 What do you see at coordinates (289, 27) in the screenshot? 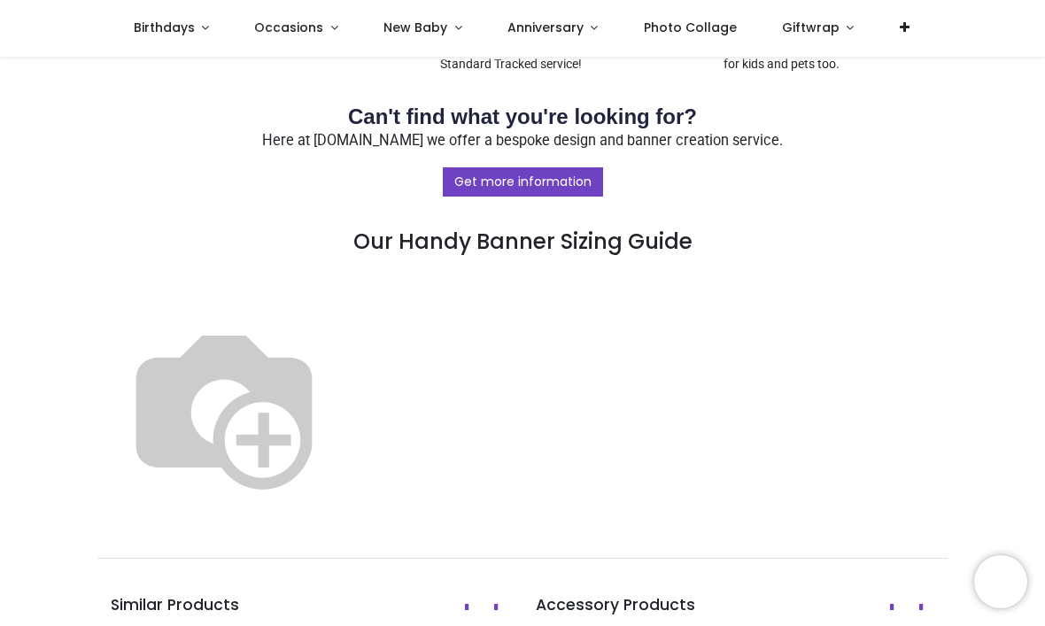
I see `span: Occasions` at bounding box center [289, 27].